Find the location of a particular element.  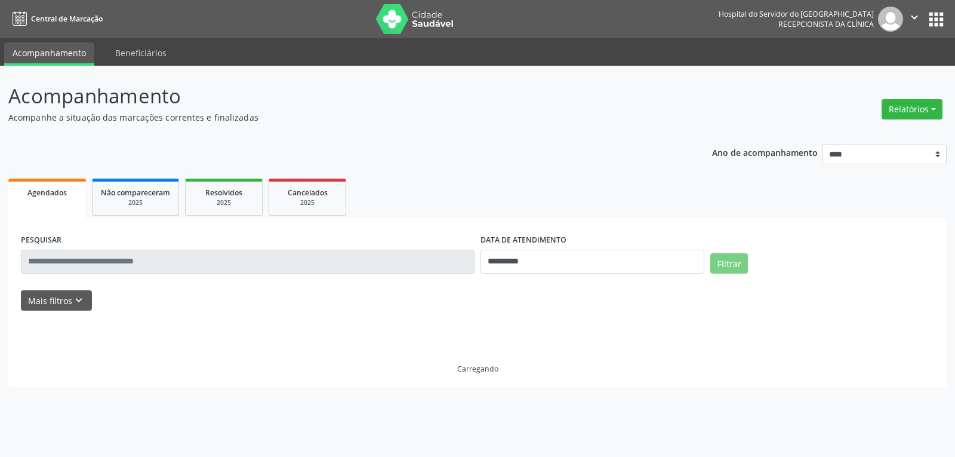

label: DATA DE ATENDIMENTO is located at coordinates (523, 240).